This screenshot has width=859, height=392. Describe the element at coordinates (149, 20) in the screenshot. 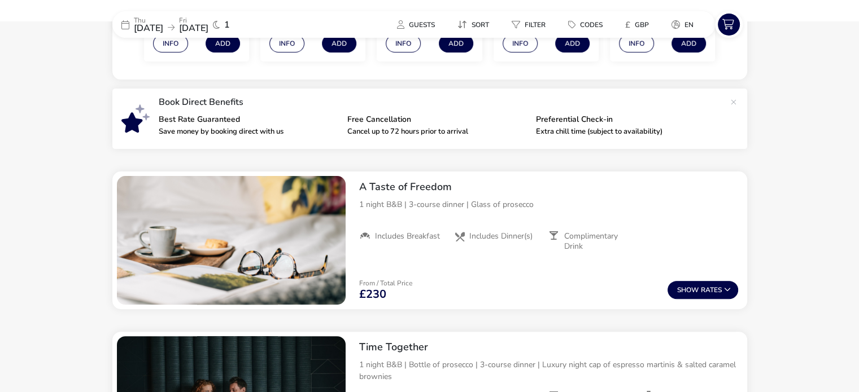

I see `p: Thu` at that location.